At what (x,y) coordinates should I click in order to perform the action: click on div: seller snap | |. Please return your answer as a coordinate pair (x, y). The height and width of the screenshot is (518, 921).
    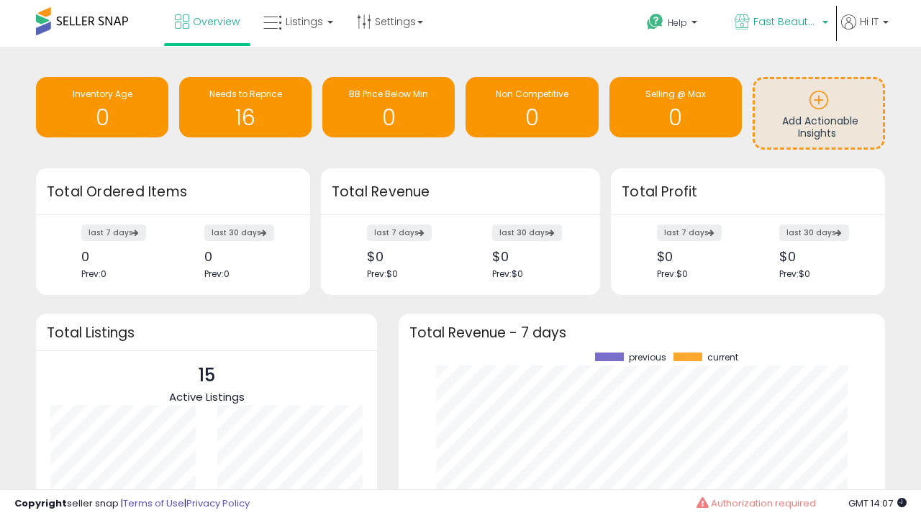
    Looking at the image, I should click on (132, 504).